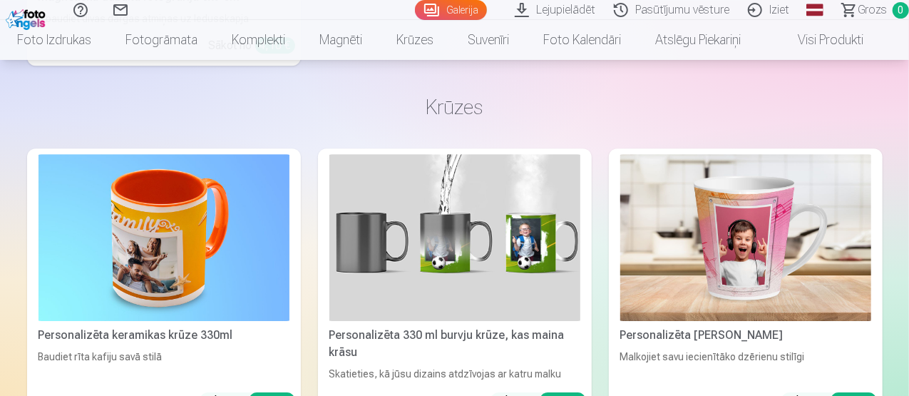 The width and height of the screenshot is (909, 396). Describe the element at coordinates (455, 374) in the screenshot. I see `div: Skatieties, kā jūsu dizains atdzīvojas ar katru malku` at that location.